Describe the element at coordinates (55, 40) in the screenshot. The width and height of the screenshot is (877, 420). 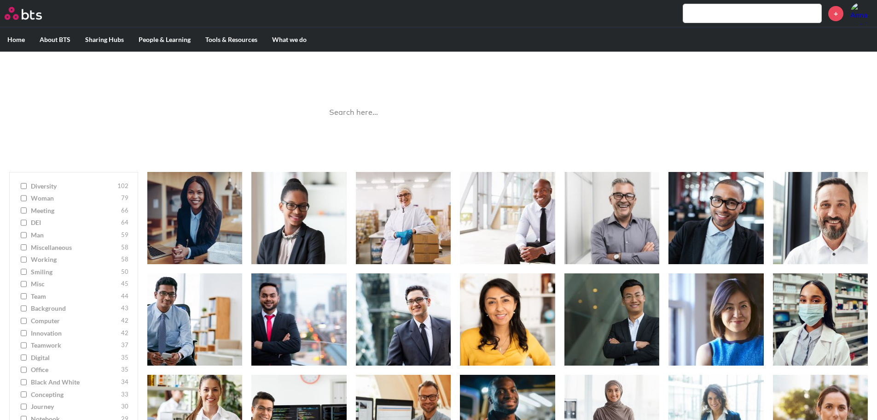
I see `label: About BTS` at that location.